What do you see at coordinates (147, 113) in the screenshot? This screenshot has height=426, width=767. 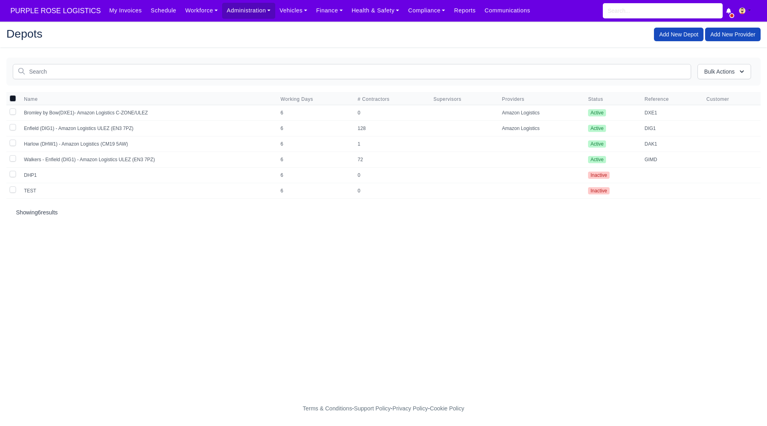 I see `td: Bromley by Bow(DXE1)- Amazon Logistics C-ZONE/ULEZ` at bounding box center [147, 113].